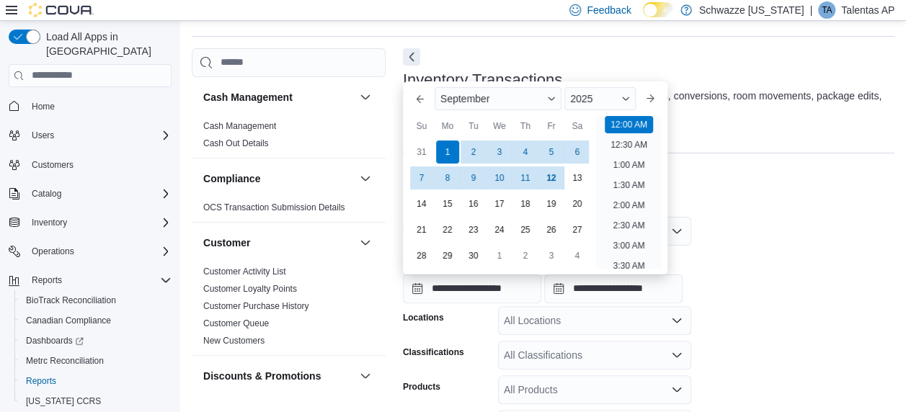 The image size is (906, 412). What do you see at coordinates (474, 256) in the screenshot?
I see `div: day-30` at bounding box center [474, 256].